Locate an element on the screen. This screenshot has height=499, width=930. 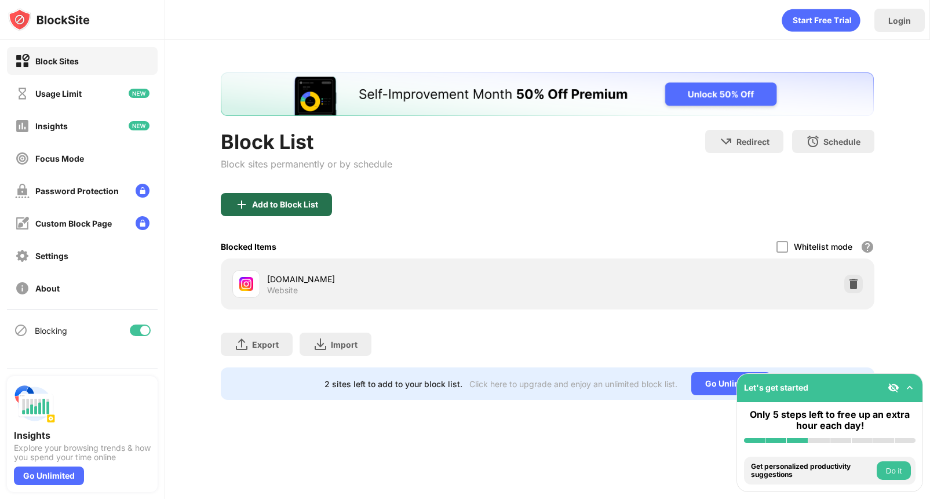
div: About is located at coordinates (47, 288).